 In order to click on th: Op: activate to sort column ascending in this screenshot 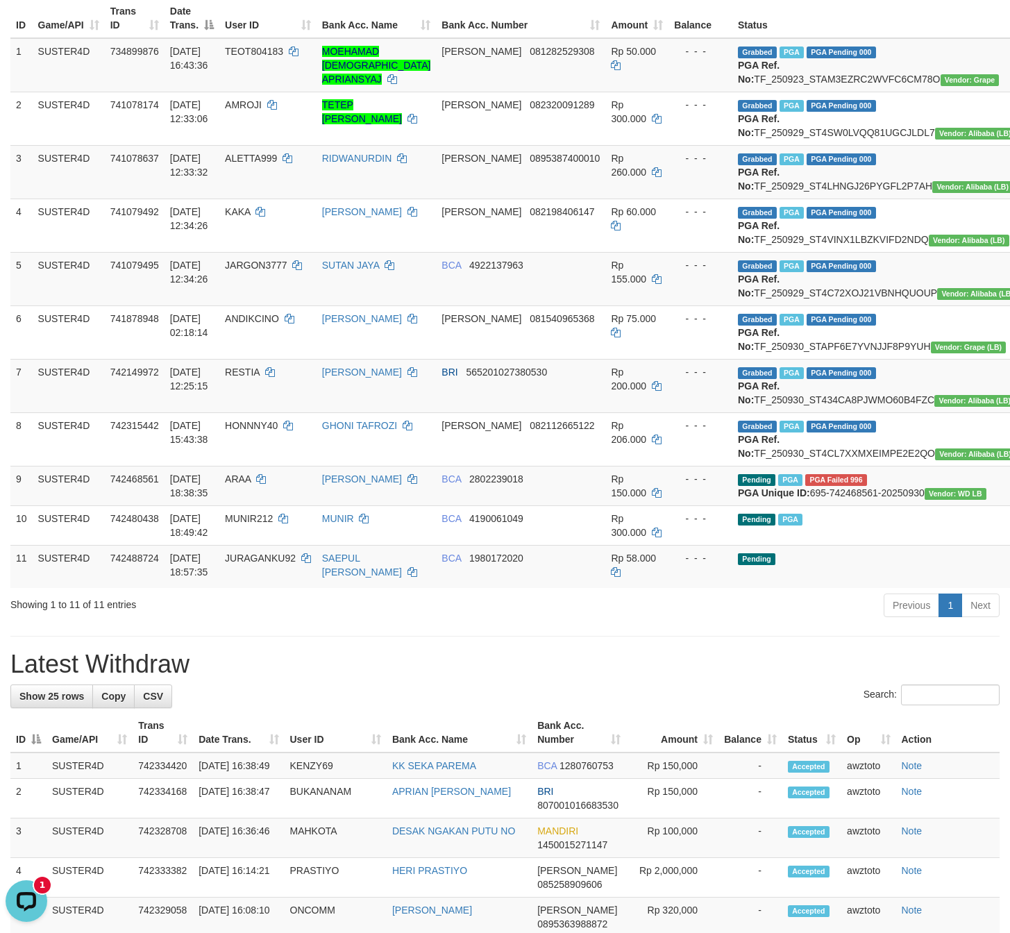, I will do `click(868, 732)`.